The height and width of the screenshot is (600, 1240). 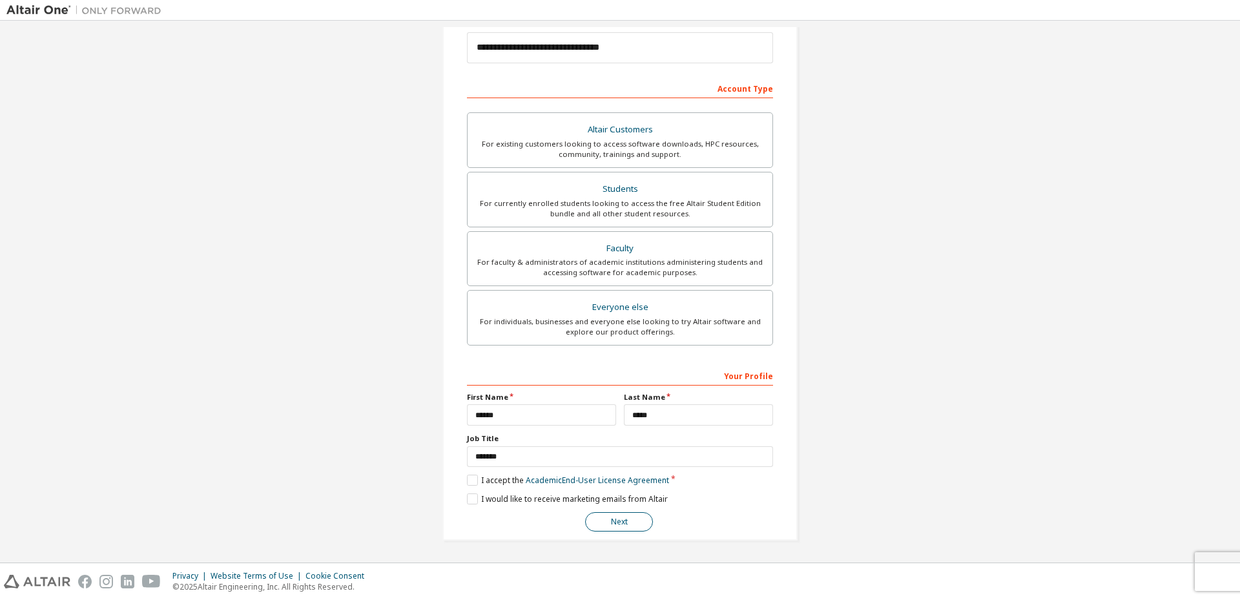 I want to click on label: First Name, so click(x=541, y=397).